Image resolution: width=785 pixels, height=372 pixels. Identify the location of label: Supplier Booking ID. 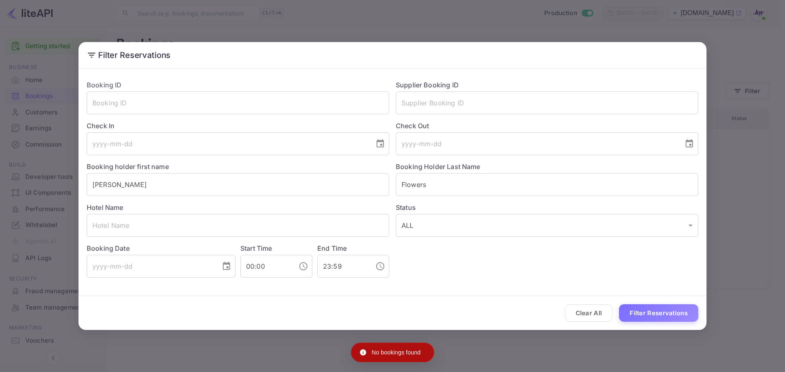
(427, 85).